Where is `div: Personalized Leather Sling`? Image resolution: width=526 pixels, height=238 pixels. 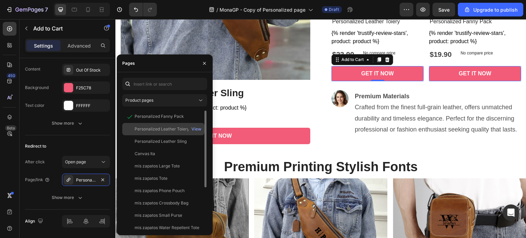 div: Personalized Leather Sling is located at coordinates (161, 141).